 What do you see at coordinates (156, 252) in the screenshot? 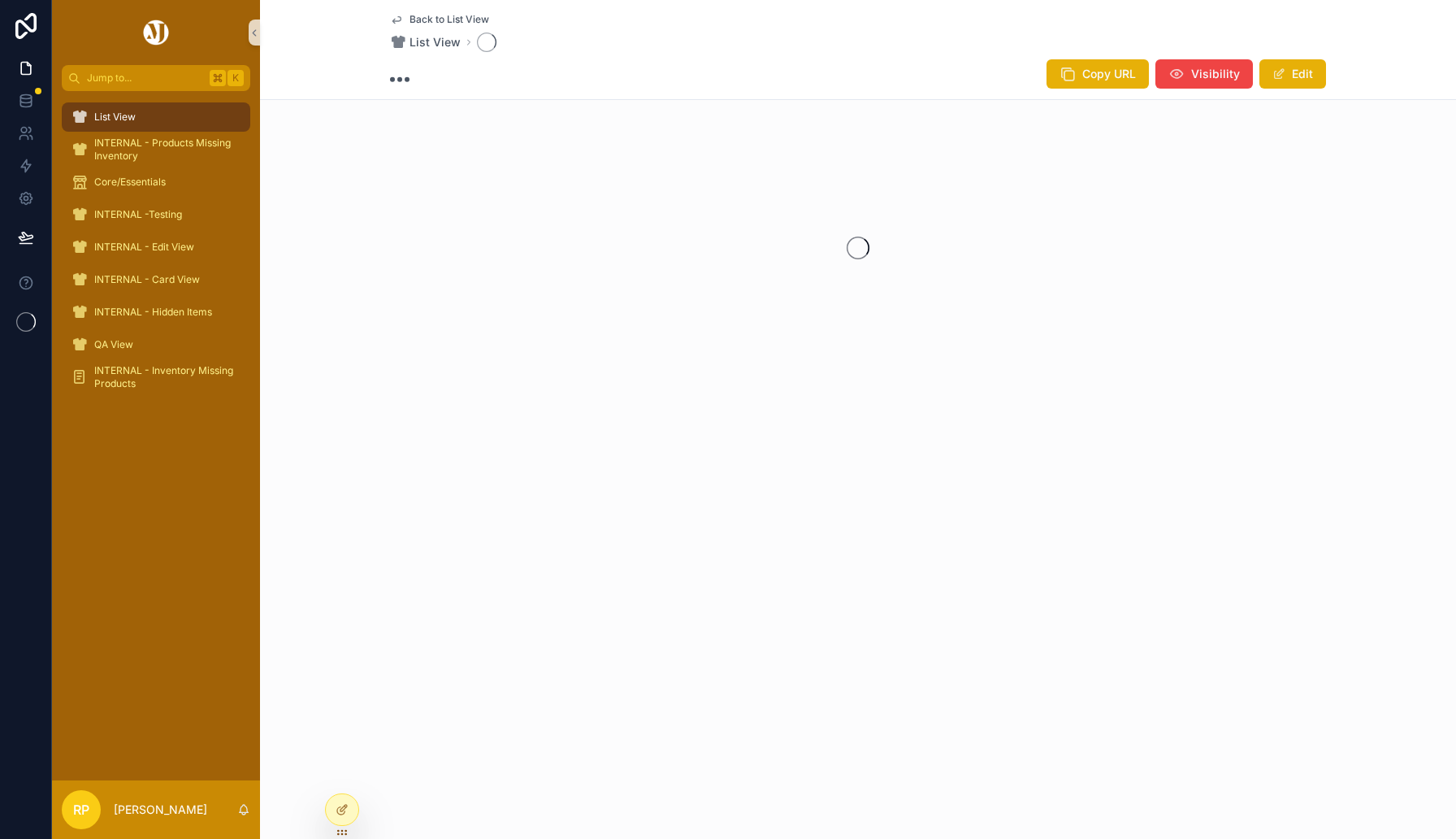
I see `div: scrollable content` at bounding box center [156, 252].